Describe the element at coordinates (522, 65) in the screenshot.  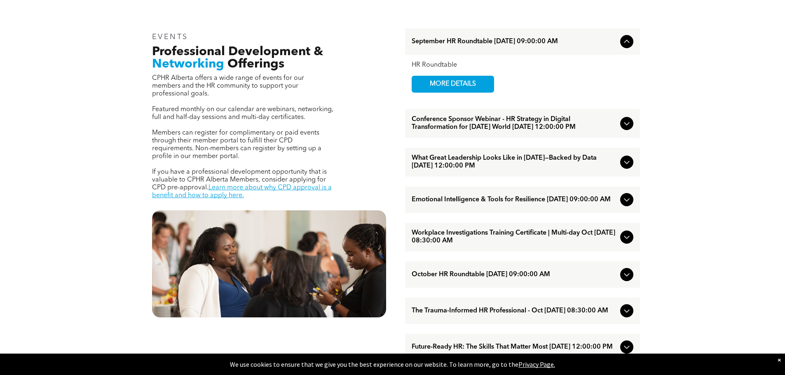
I see `div: HR Roundtable` at that location.